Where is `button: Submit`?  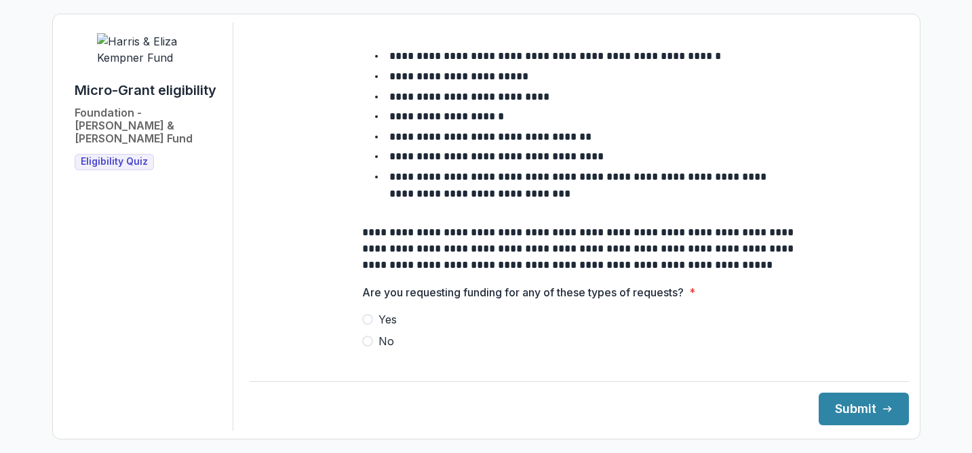
button: Submit is located at coordinates (863, 409).